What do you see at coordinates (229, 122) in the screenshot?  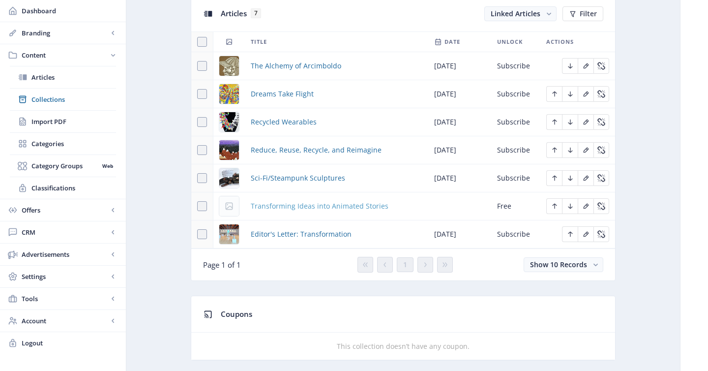 I see `img: f461366e-7a75-4148-aa08-7eb66f09917f.png` at bounding box center [229, 122].